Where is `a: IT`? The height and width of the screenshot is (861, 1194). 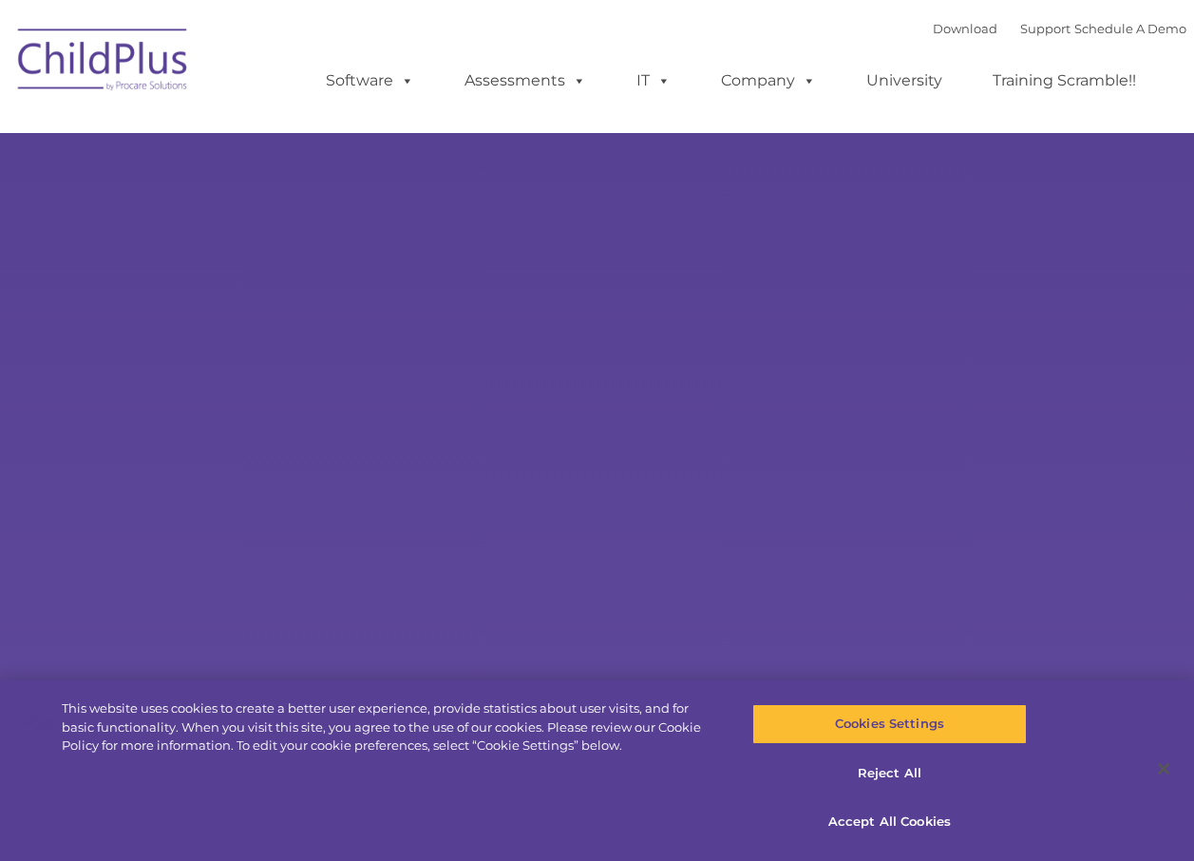 a: IT is located at coordinates (654, 81).